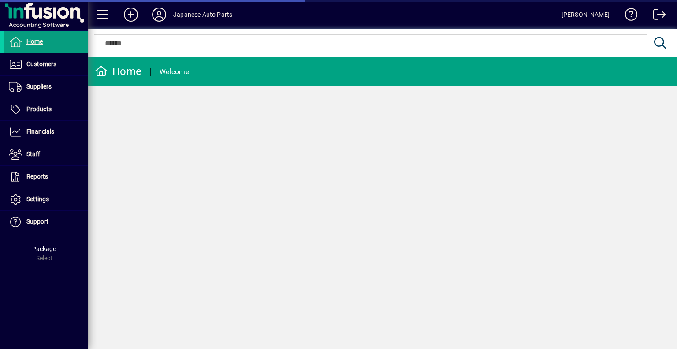  I want to click on a: Knowledge Base, so click(628, 16).